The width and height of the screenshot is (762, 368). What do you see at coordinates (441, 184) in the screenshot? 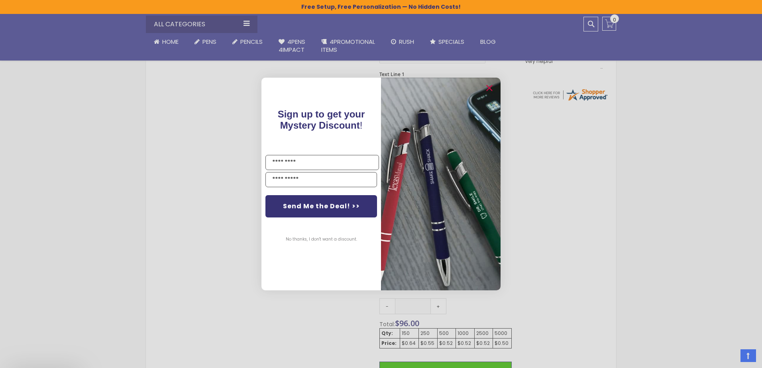
I see `img: pop-up-image` at bounding box center [441, 184].